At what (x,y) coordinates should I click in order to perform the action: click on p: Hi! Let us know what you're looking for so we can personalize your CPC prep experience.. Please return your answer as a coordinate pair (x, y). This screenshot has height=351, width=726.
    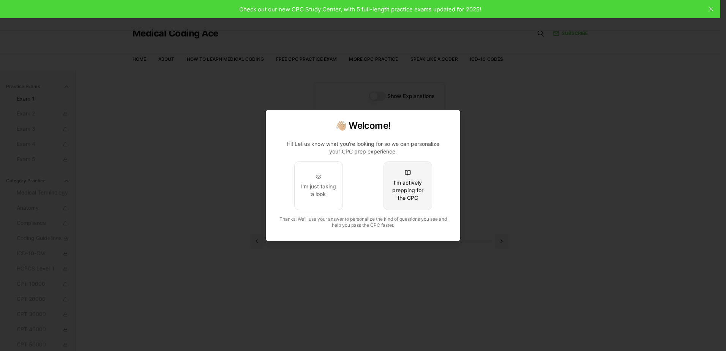
    Looking at the image, I should click on (363, 148).